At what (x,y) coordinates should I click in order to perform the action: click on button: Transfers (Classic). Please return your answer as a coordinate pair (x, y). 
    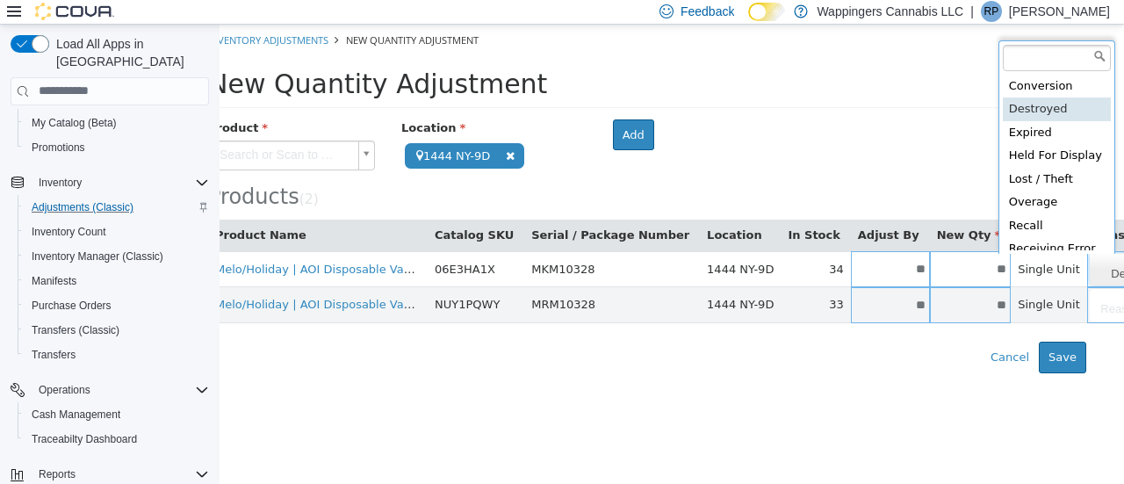
    Looking at the image, I should click on (117, 330).